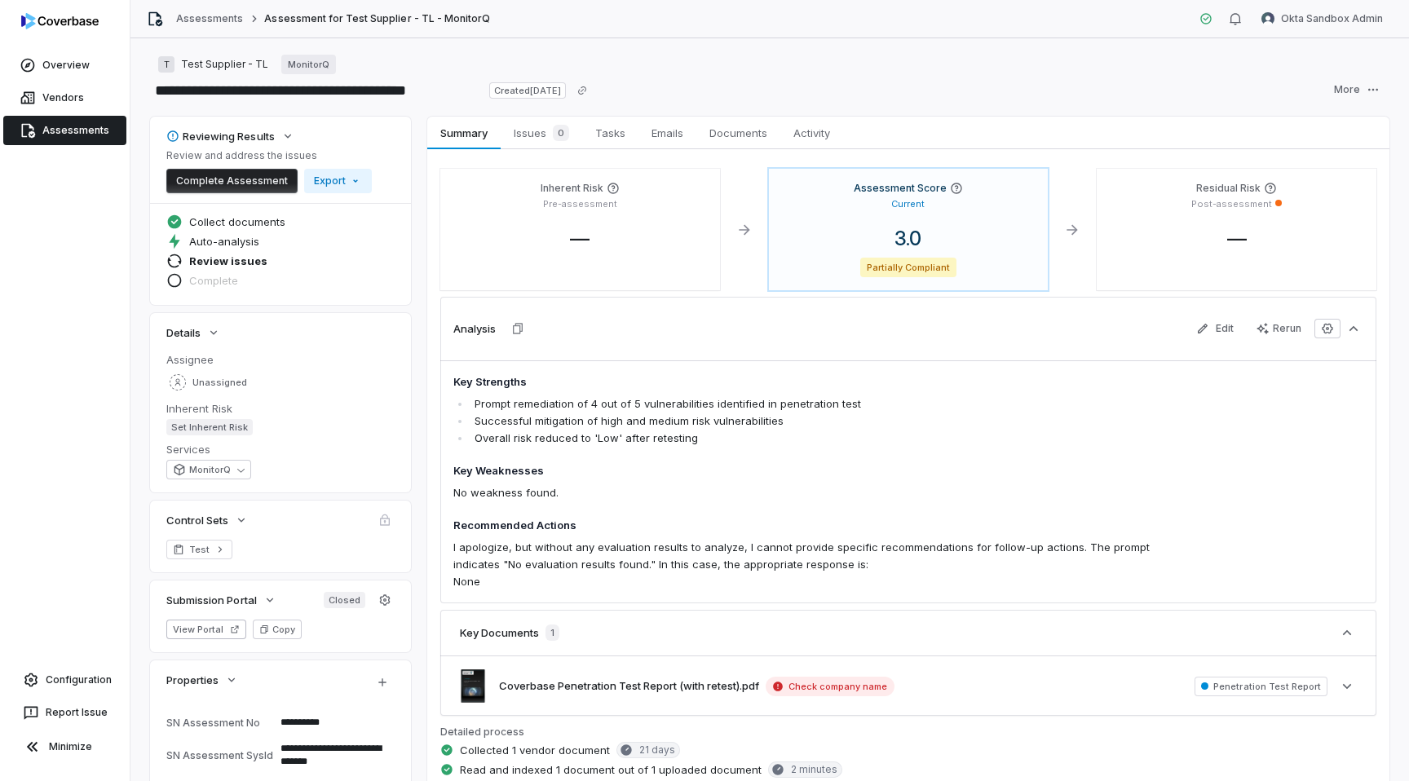 The height and width of the screenshot is (781, 1409). I want to click on button: View Portal, so click(206, 629).